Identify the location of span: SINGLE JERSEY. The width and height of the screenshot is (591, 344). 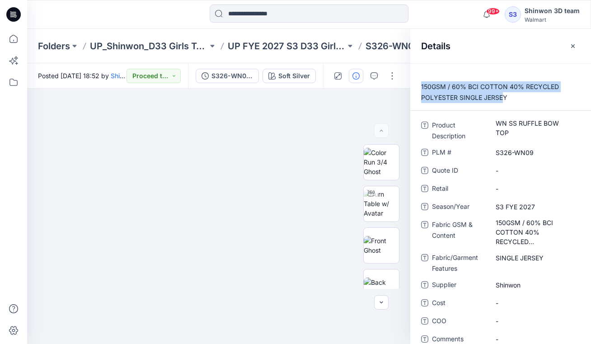
(535, 257).